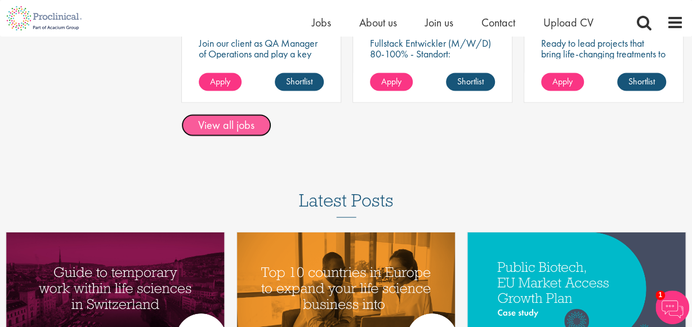  What do you see at coordinates (568, 23) in the screenshot?
I see `span: Upload CV` at bounding box center [568, 23].